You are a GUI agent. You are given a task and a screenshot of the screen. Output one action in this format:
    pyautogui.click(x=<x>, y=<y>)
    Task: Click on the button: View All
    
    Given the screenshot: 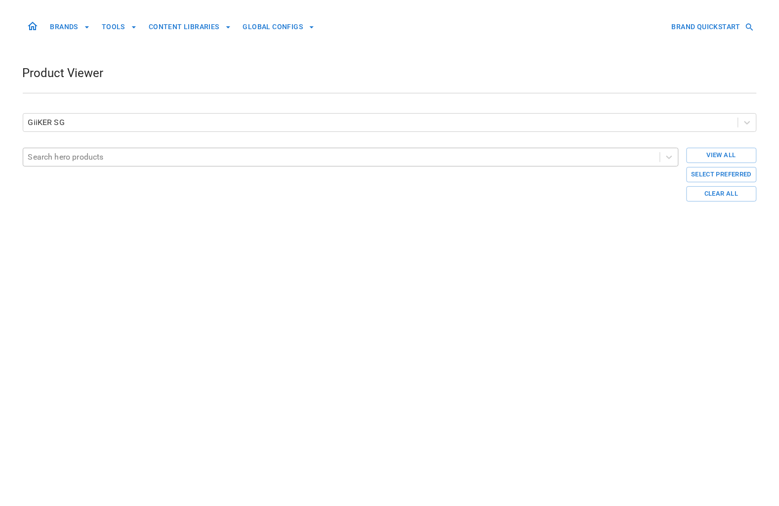 What is the action you would take?
    pyautogui.click(x=722, y=155)
    